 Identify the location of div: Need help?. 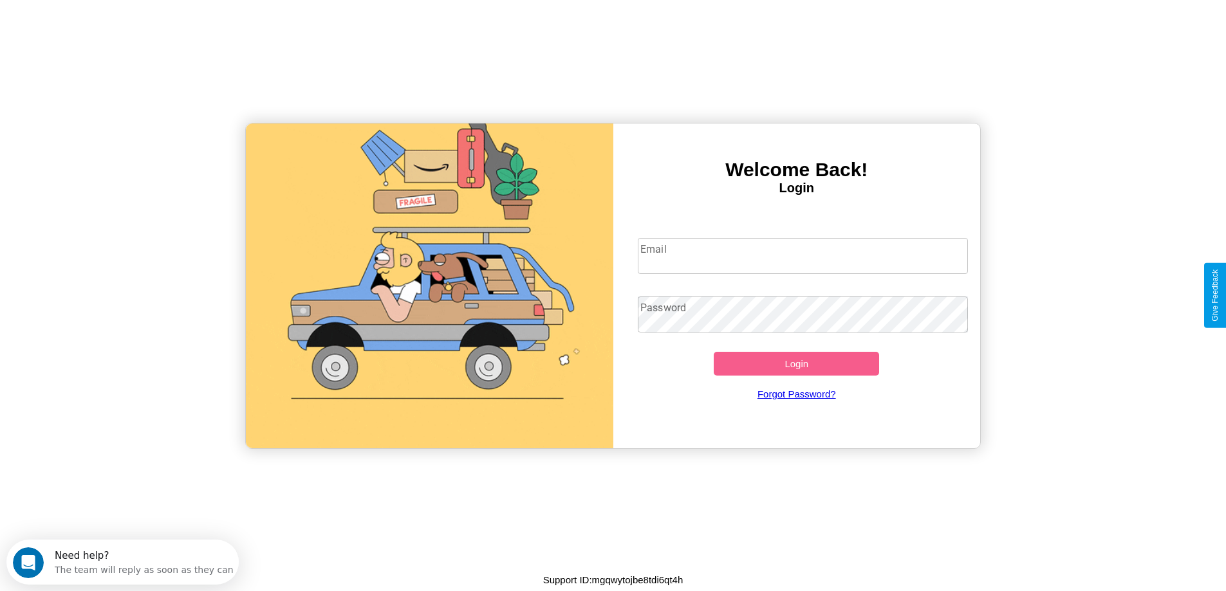
(138, 16).